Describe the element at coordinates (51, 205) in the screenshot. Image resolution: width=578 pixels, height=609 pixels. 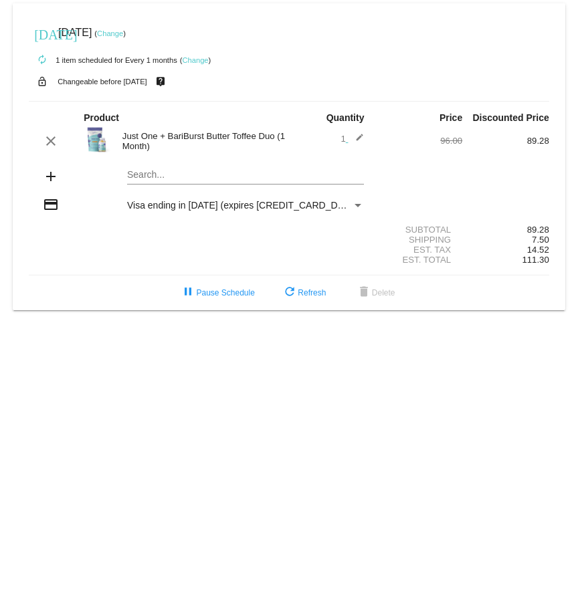
I see `mat-icon: credit_card` at that location.